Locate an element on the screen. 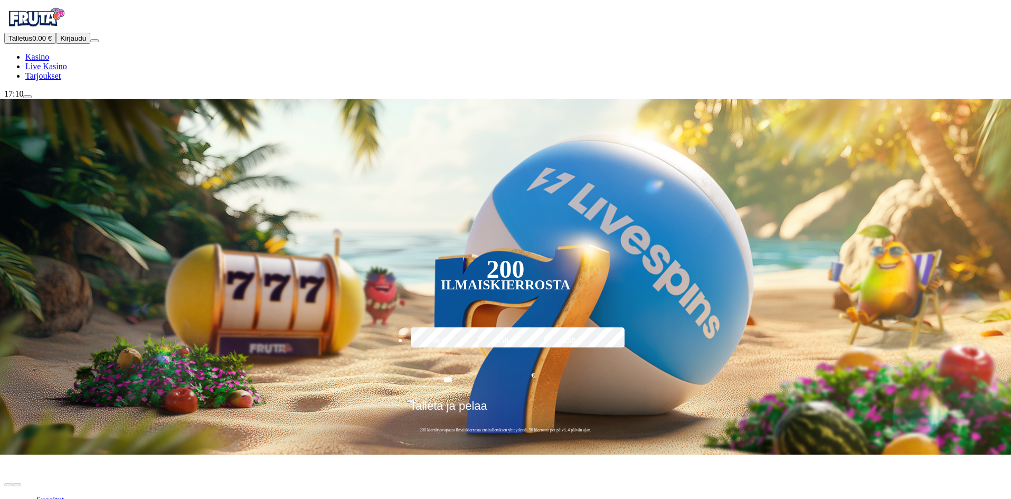 Image resolution: width=1011 pixels, height=499 pixels. button: menu is located at coordinates (94, 41).